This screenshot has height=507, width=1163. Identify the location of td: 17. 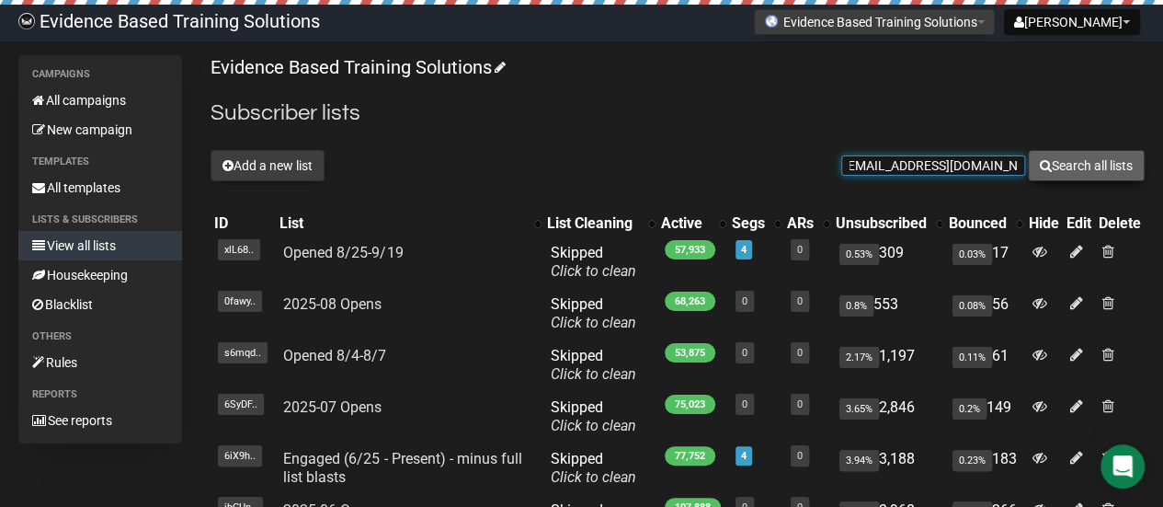
(985, 262).